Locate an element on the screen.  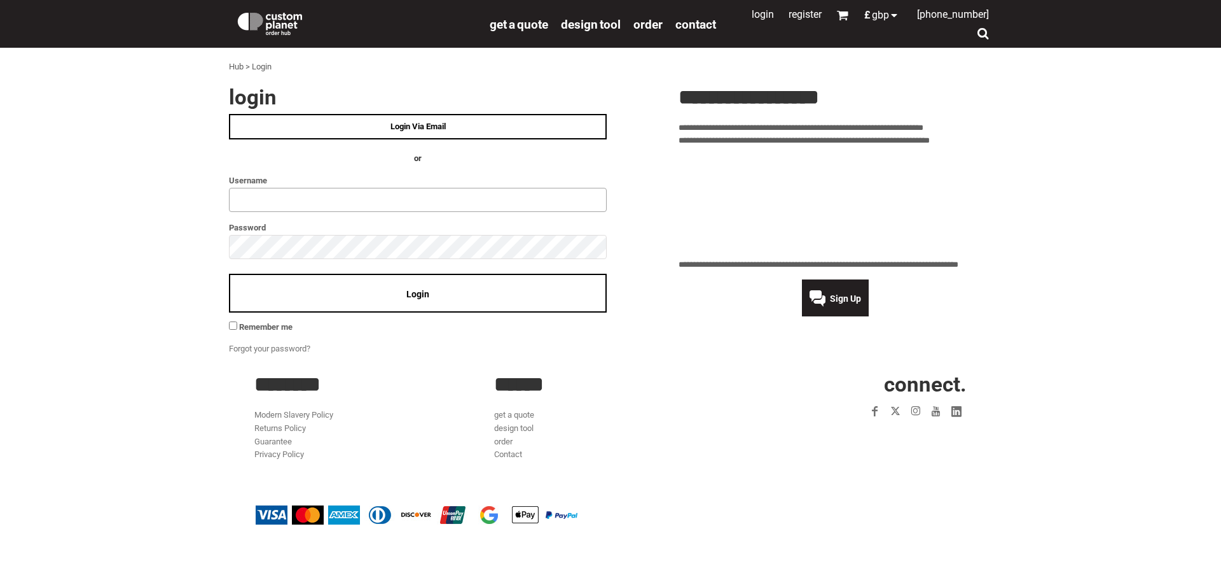
img: Custom Planet is located at coordinates (270, 22).